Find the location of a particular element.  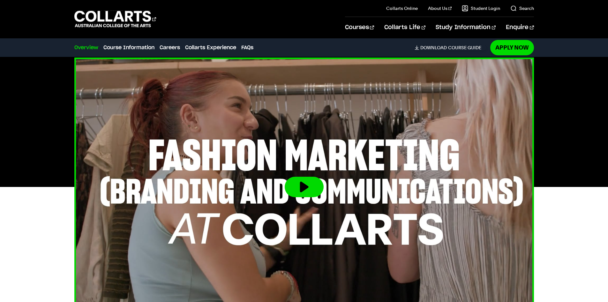

a: Enquire is located at coordinates (520, 27).